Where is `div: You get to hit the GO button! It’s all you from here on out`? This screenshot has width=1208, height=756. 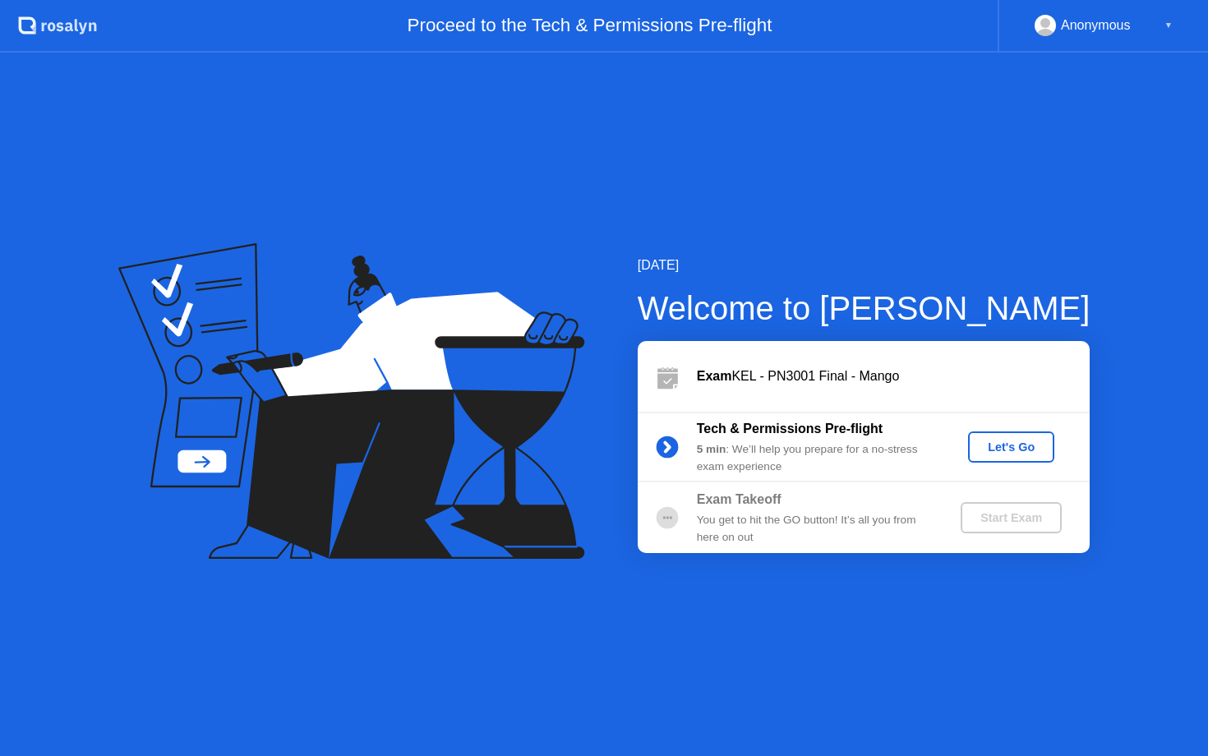
div: You get to hit the GO button! It’s all you from here on out is located at coordinates (815, 528).